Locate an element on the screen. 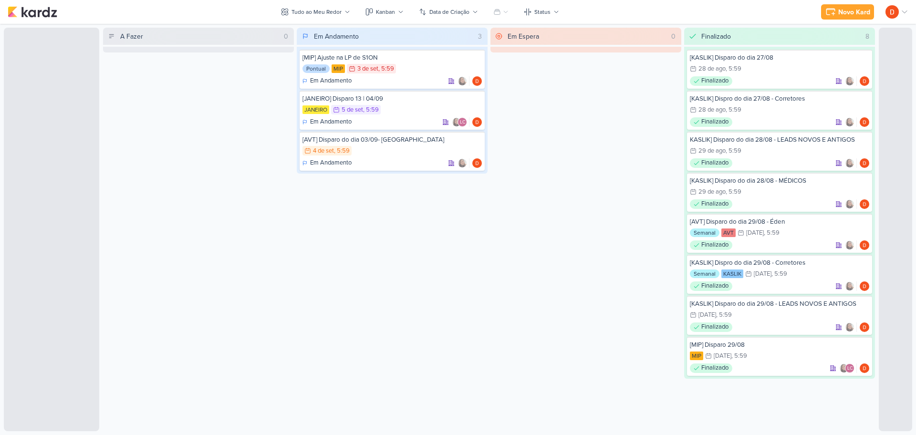 The image size is (916, 435). div: A Fazer is located at coordinates (132, 36).